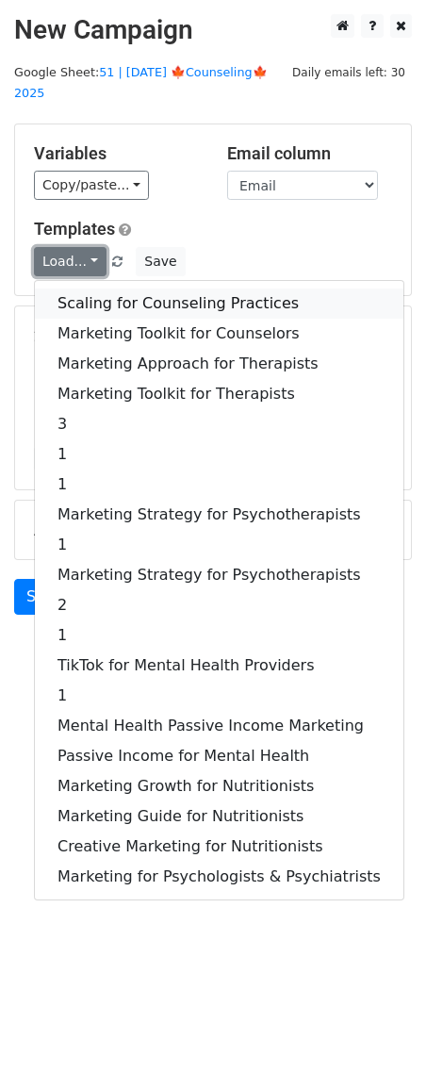  I want to click on a: Load..., so click(70, 261).